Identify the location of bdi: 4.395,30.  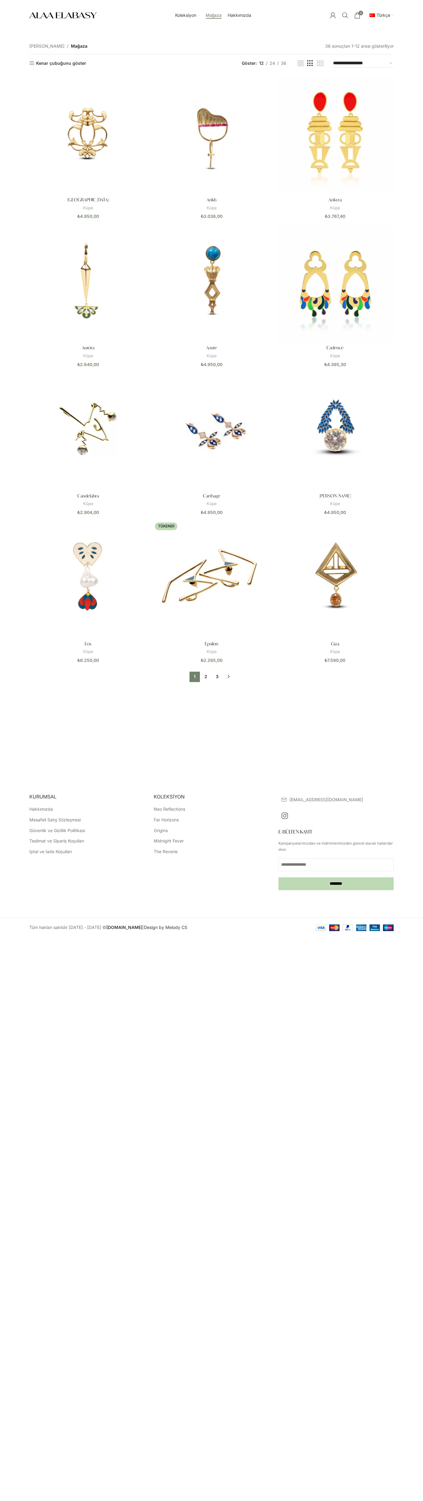
(335, 364).